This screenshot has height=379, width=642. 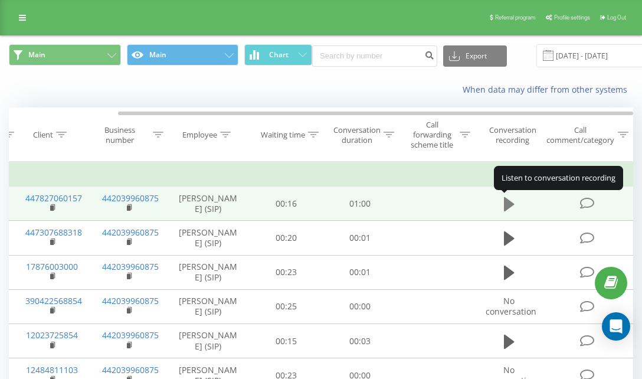 I want to click on div: Call comment/category, so click(x=580, y=135).